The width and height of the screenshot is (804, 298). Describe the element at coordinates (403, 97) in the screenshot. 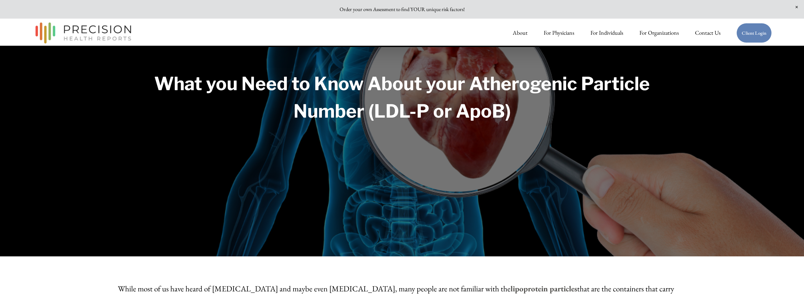

I see `strong: What you Need to Know About your Atherogenic Particle Number (LDL-P or ApoB)` at that location.